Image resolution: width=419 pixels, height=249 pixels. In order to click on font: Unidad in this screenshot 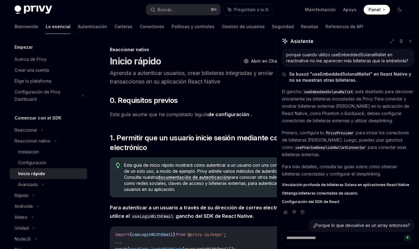, I will do `click(21, 228)`.